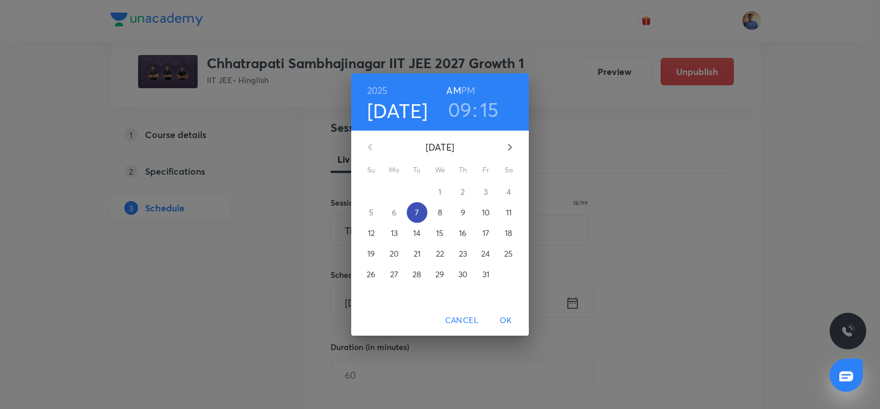  Describe the element at coordinates (394, 254) in the screenshot. I see `p: 20` at that location.